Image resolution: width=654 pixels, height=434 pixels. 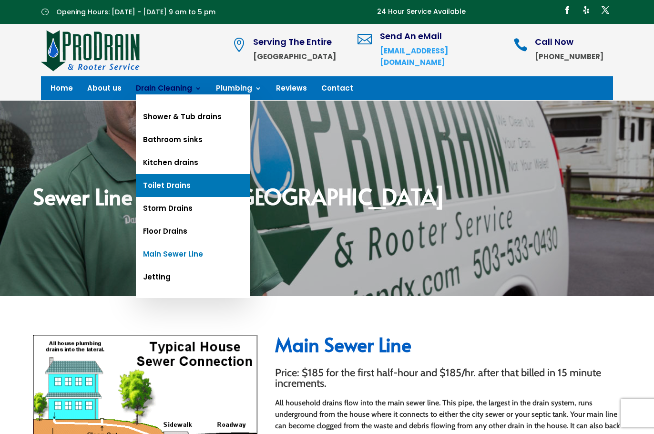 I want to click on a: Drain Cleaning, so click(x=169, y=90).